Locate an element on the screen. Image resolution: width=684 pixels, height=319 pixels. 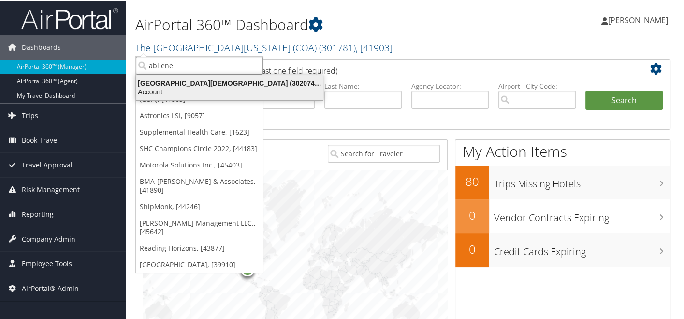
input: Search Accounts is located at coordinates (199, 64).